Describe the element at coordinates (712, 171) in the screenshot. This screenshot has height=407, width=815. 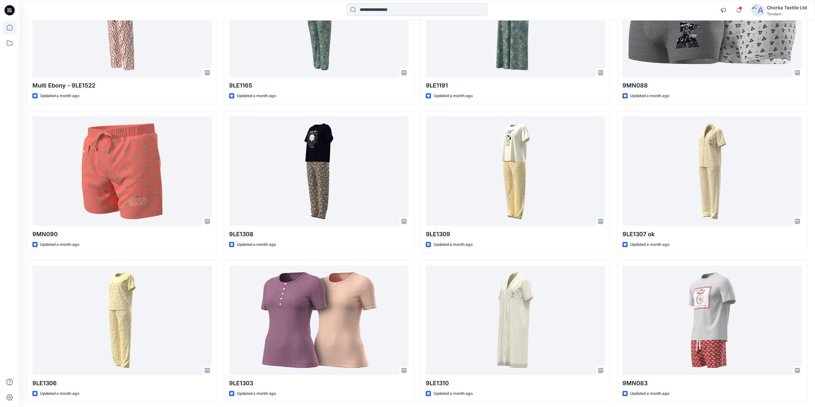
I see `a: 9LE1307 ok` at that location.